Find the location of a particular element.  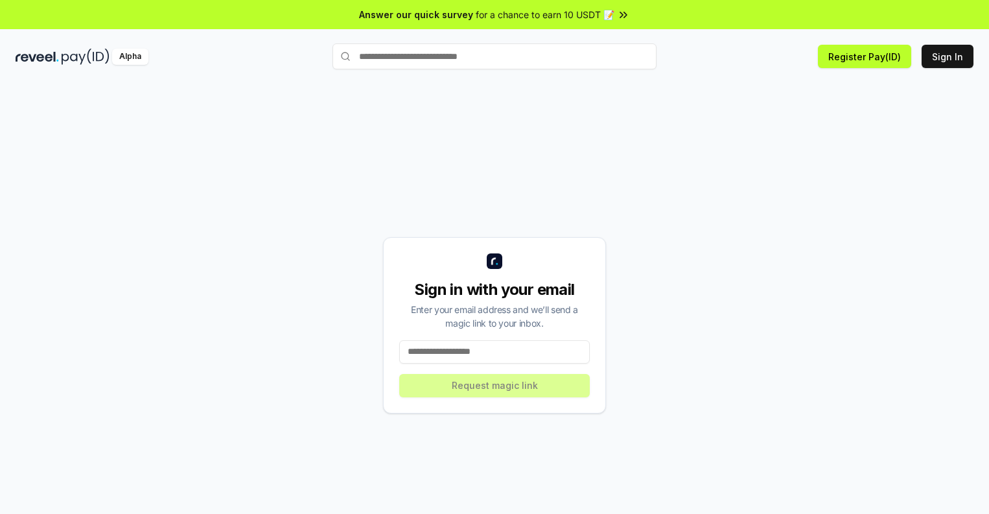

span: Answer our quick survey is located at coordinates (416, 14).